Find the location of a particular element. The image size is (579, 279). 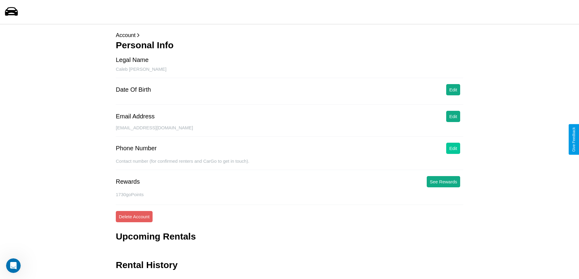

h3: Personal Info is located at coordinates (289, 45).